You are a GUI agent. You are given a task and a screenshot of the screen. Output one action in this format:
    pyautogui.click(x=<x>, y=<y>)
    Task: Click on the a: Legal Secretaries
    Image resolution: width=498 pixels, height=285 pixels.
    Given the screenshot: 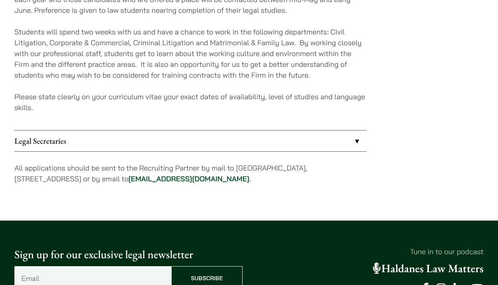 What is the action you would take?
    pyautogui.click(x=190, y=141)
    